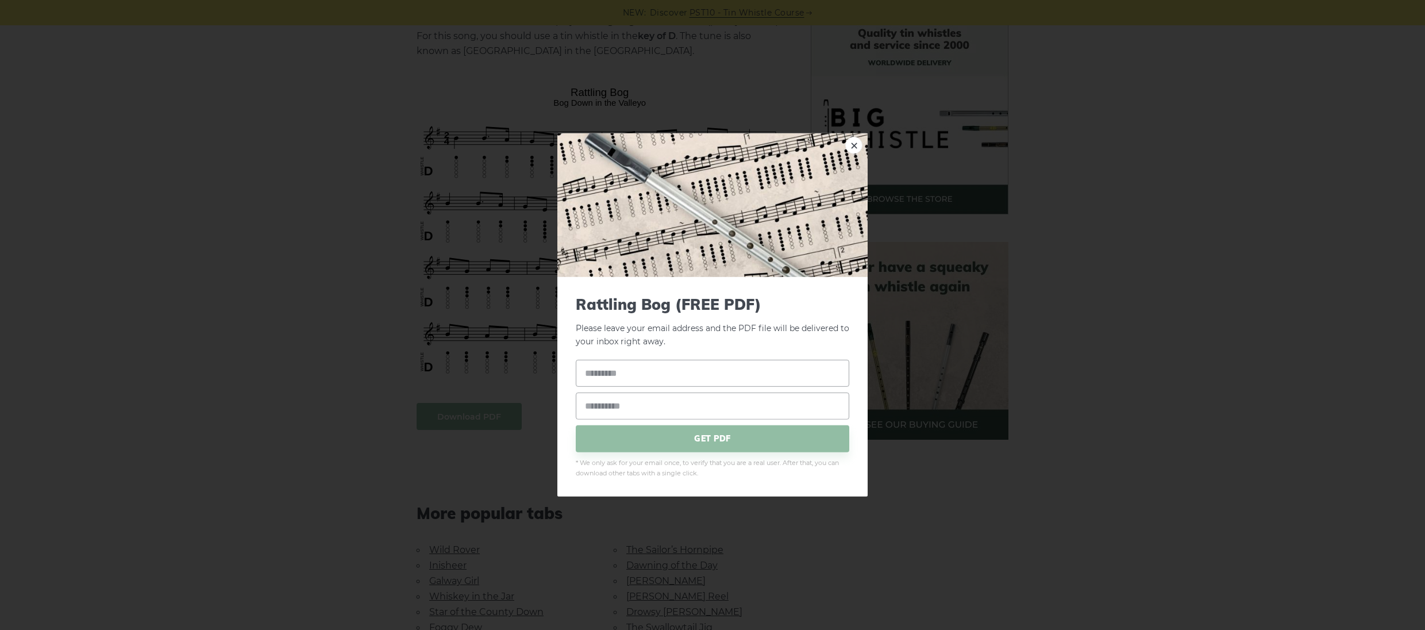 The image size is (1425, 630). Describe the element at coordinates (713, 468) in the screenshot. I see `span: * We only ask for your email once, to verify that you are a real user. After that, you can downlo...` at that location.